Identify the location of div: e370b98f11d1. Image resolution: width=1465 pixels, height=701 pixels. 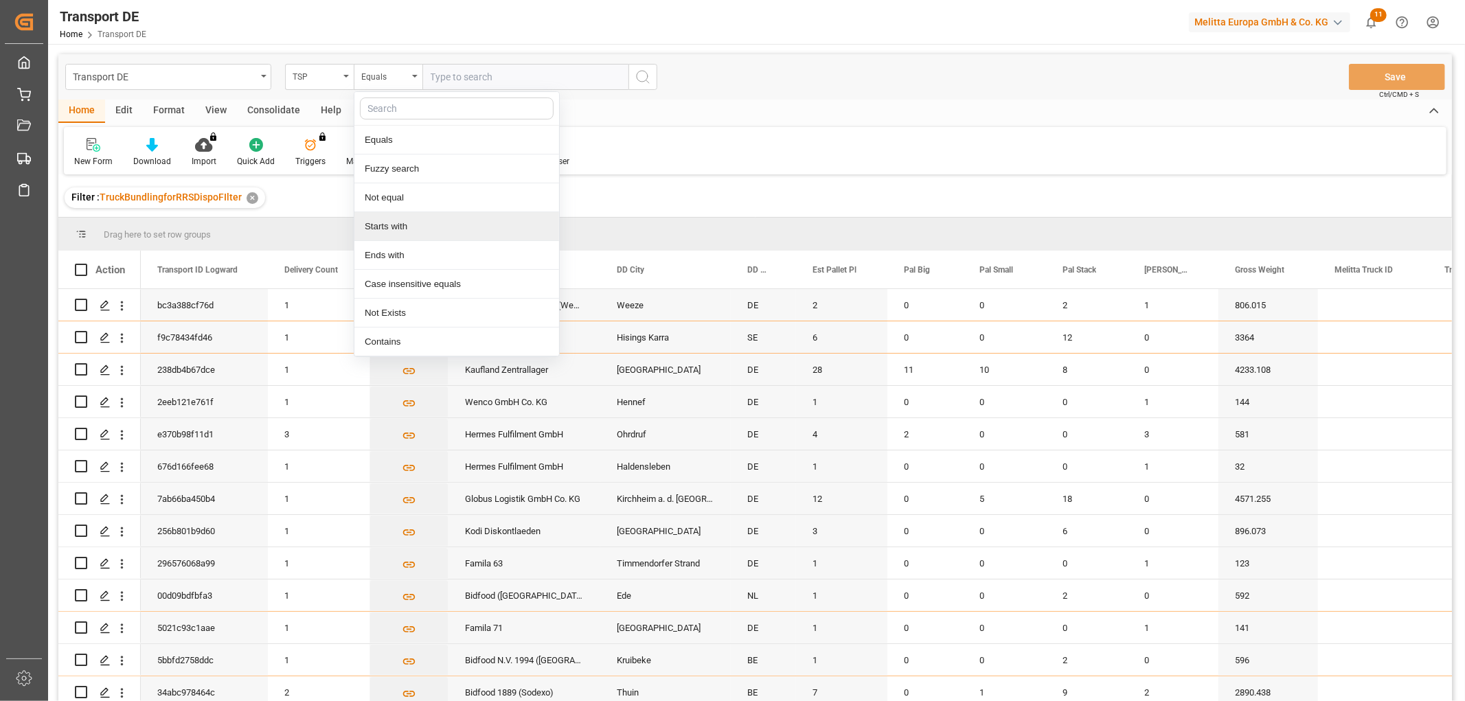
(204, 434).